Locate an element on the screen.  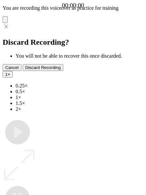
h2: Discard Recording? is located at coordinates (73, 42).